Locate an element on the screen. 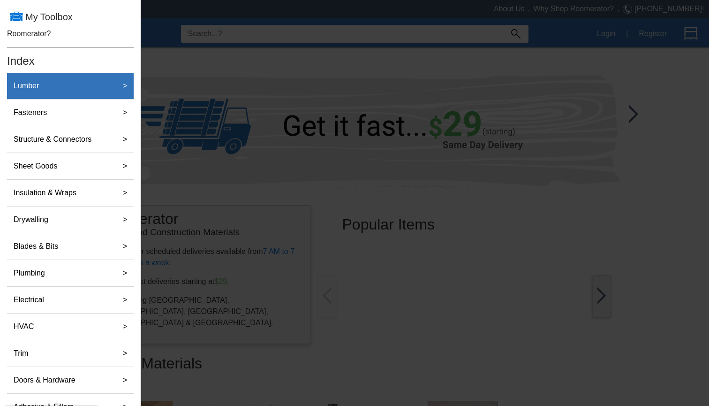 This screenshot has width=709, height=406. label: Blades & Bits is located at coordinates (36, 246).